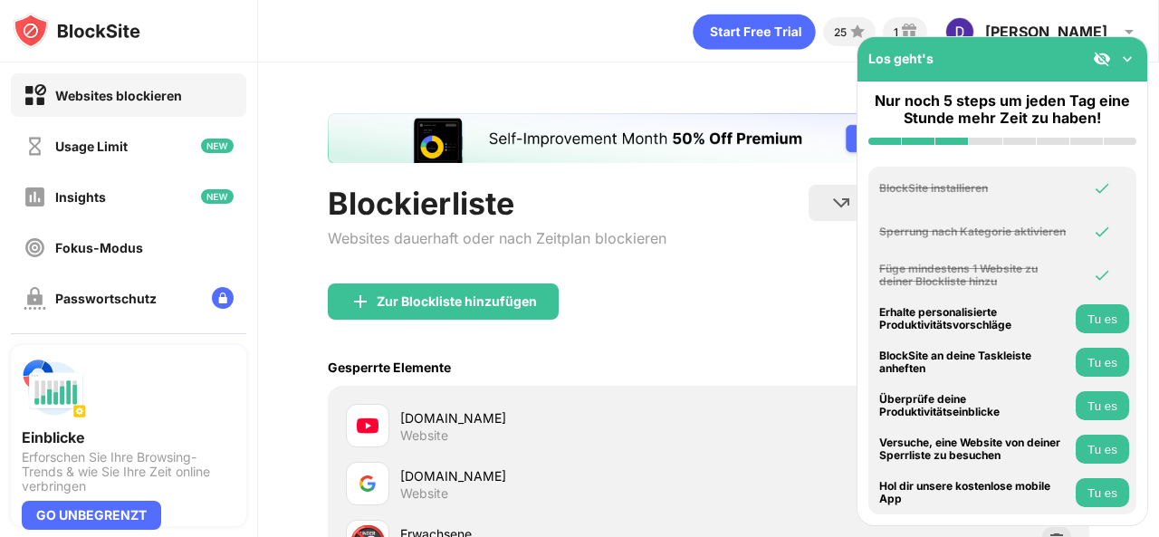 This screenshot has width=1159, height=537. Describe the element at coordinates (858, 32) in the screenshot. I see `img: points-small.svg` at that location.